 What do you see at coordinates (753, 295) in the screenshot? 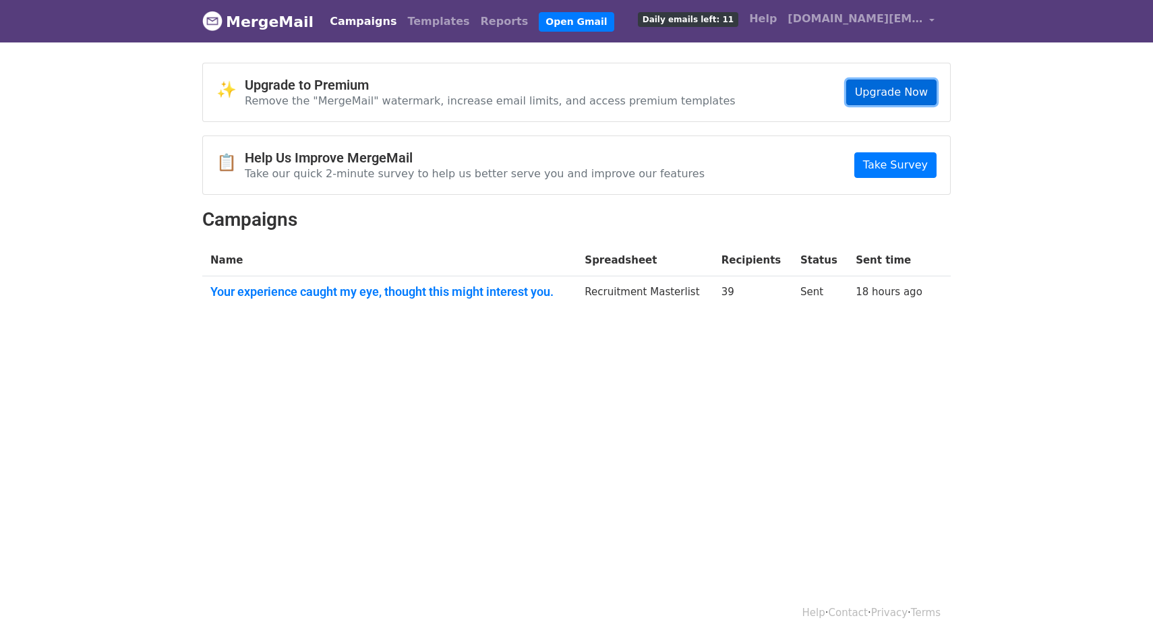
I see `td: 39` at bounding box center [753, 295].